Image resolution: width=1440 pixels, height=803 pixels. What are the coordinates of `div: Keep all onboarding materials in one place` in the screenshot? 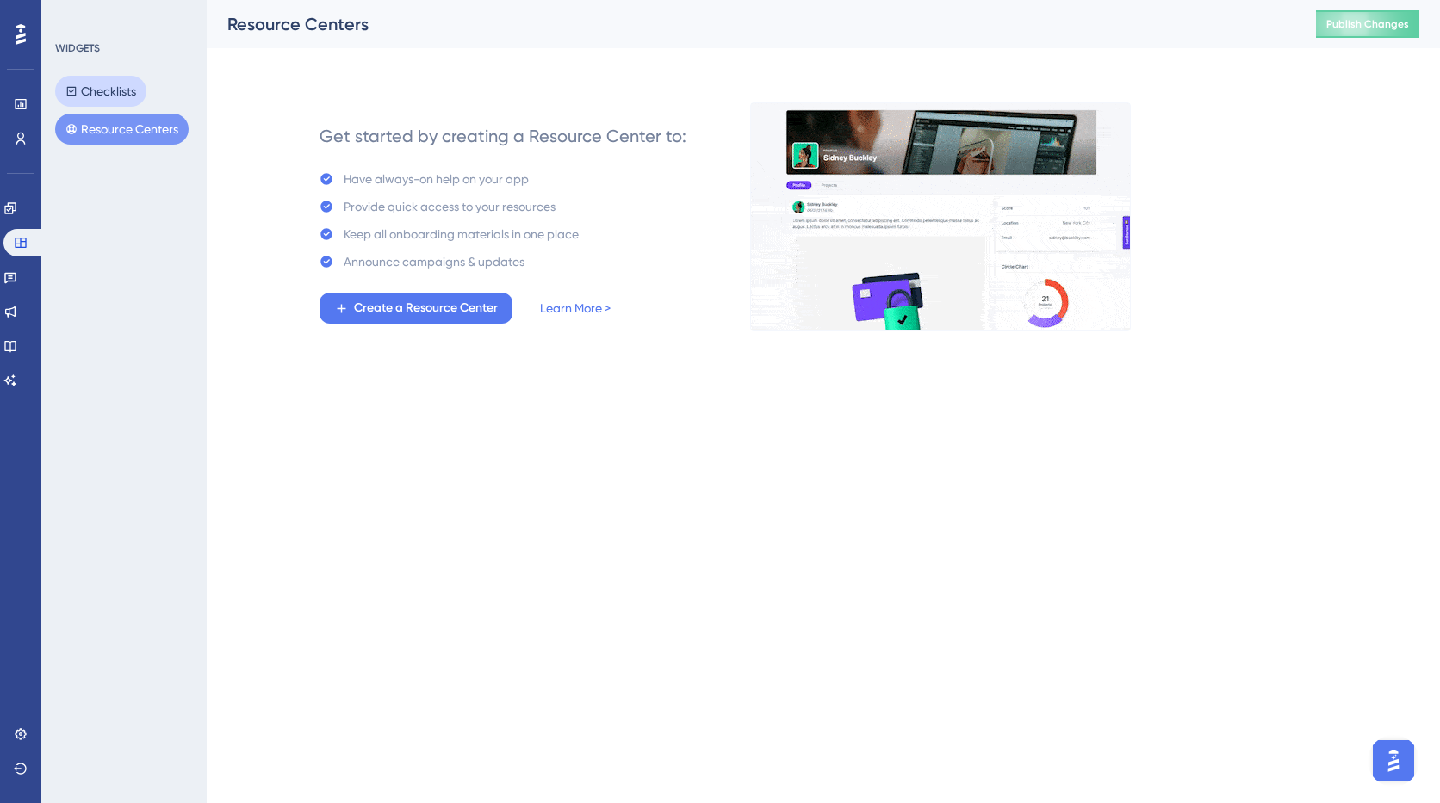 It's located at (461, 234).